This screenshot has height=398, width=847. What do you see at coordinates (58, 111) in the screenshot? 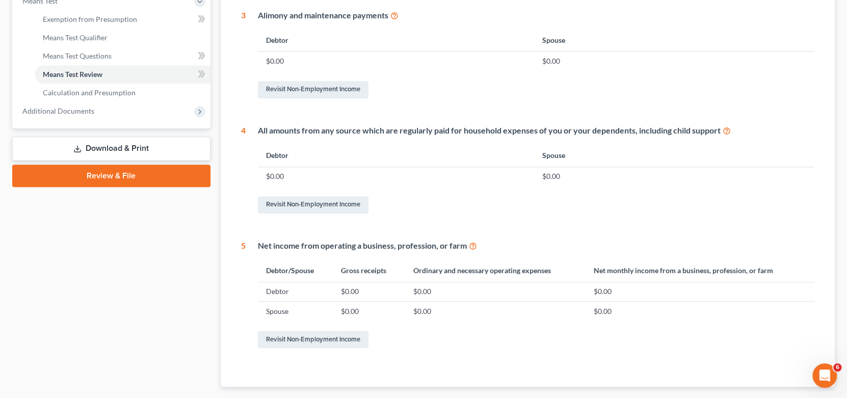
I see `span: Additional Documents` at bounding box center [58, 111].